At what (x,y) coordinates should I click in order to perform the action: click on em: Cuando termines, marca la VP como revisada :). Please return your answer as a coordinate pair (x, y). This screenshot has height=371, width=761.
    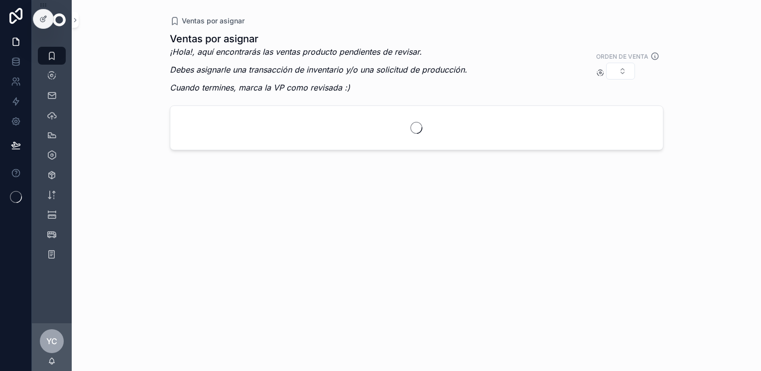
    Looking at the image, I should click on (260, 88).